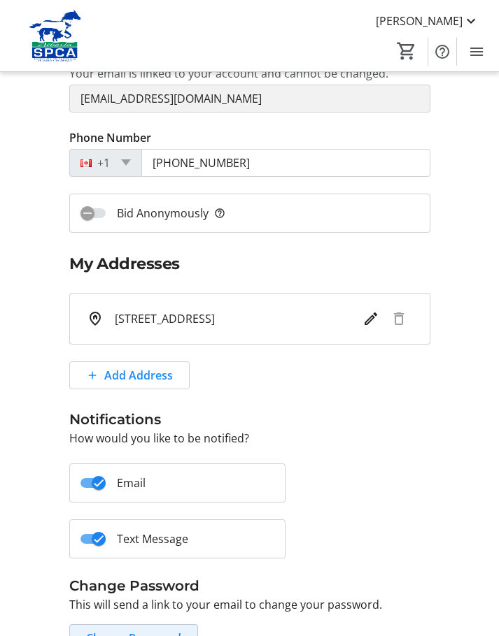 This screenshot has height=636, width=499. What do you see at coordinates (250, 586) in the screenshot?
I see `h3: Change Password` at bounding box center [250, 586].